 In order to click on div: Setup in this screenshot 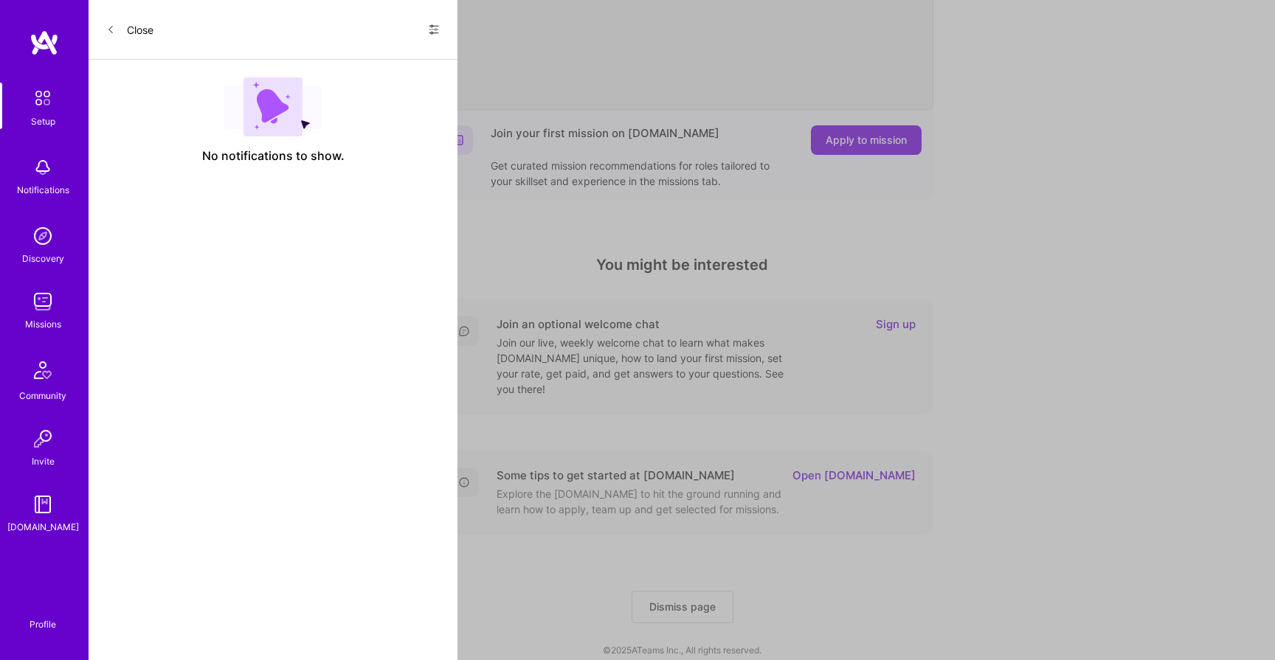, I will do `click(43, 121)`.